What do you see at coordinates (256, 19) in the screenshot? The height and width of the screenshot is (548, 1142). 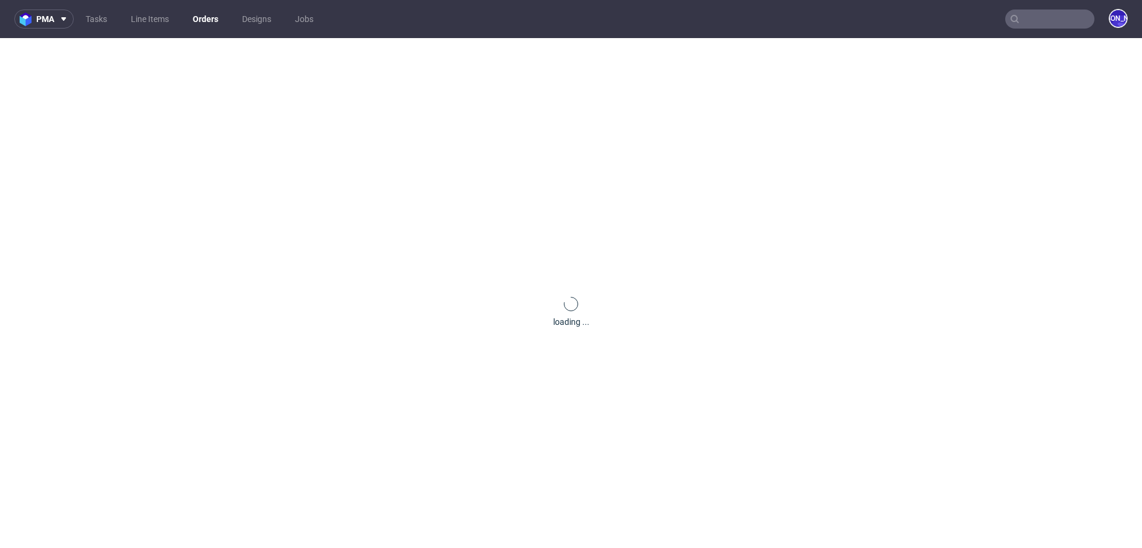 I see `a: Designs` at bounding box center [256, 19].